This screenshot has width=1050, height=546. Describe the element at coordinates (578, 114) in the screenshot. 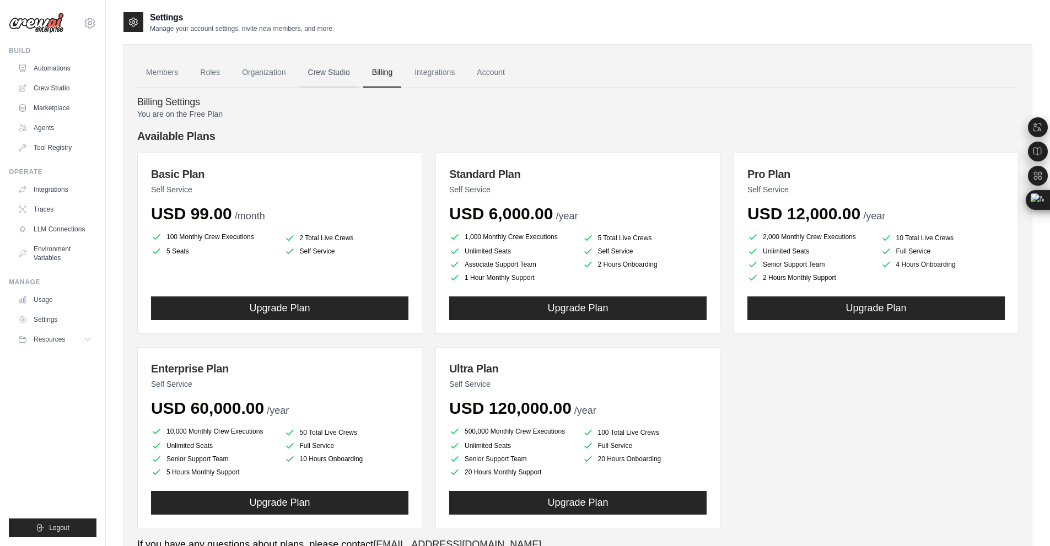

I see `p: You are on the Free Plan` at that location.